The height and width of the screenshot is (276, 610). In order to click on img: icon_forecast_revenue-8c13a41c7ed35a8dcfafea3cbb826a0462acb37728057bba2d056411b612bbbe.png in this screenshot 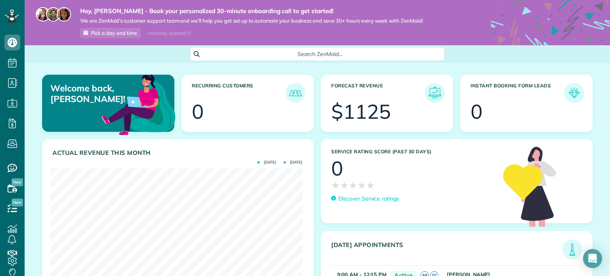, I will do `click(435, 93)`.